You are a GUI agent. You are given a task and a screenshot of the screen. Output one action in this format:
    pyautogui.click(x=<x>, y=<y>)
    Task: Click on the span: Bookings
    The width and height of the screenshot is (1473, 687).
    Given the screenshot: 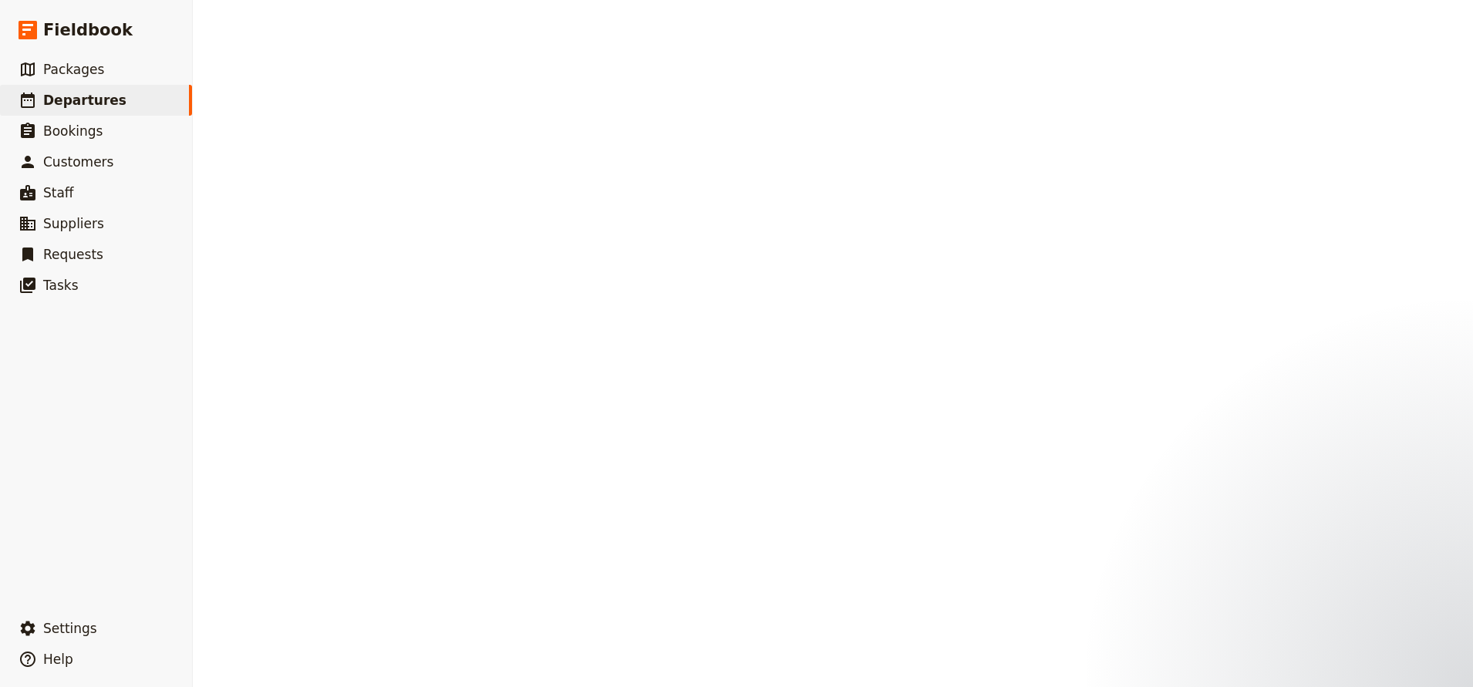 What is the action you would take?
    pyautogui.click(x=73, y=131)
    